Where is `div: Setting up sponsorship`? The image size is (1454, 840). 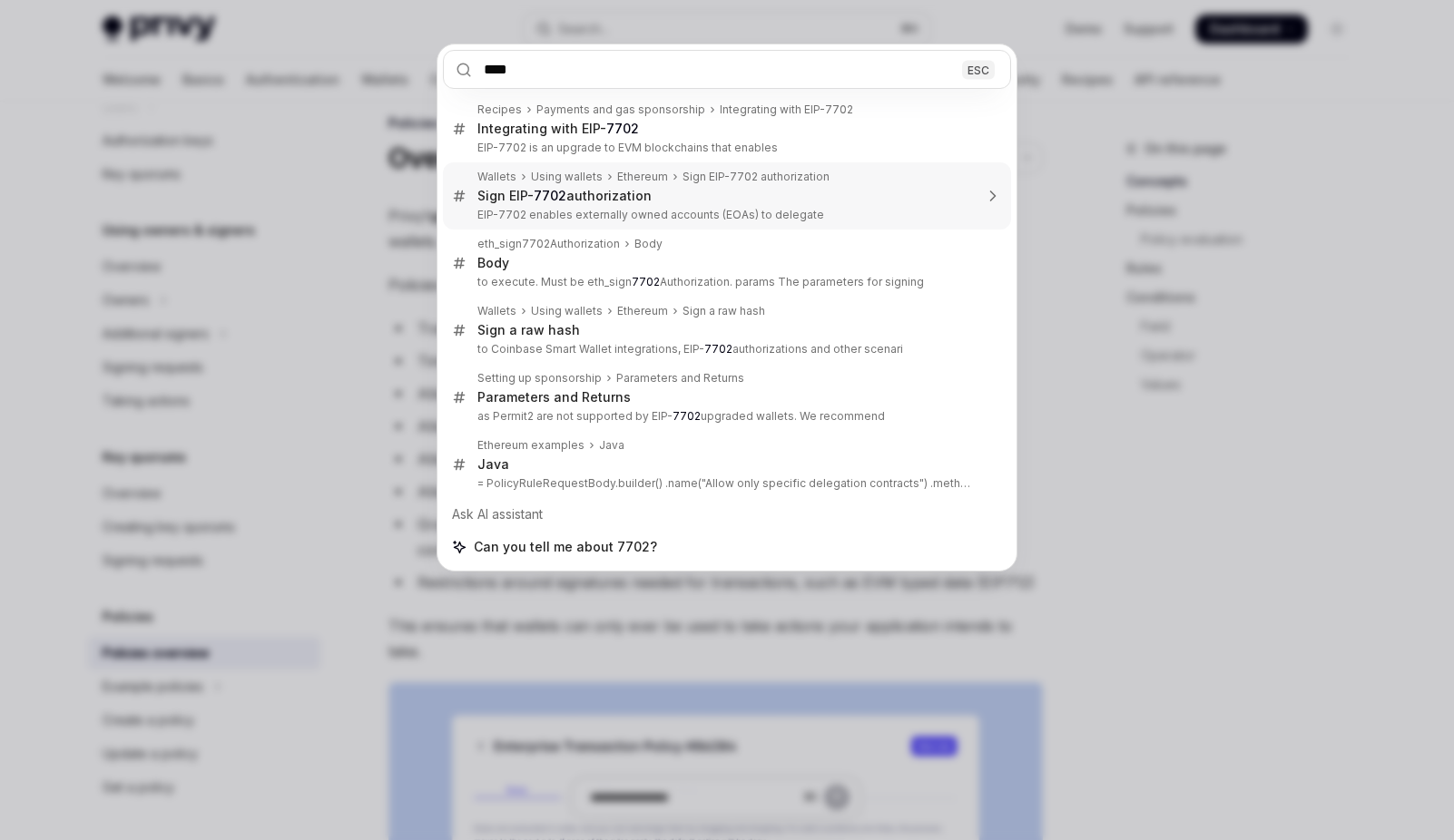 div: Setting up sponsorship is located at coordinates (539, 379).